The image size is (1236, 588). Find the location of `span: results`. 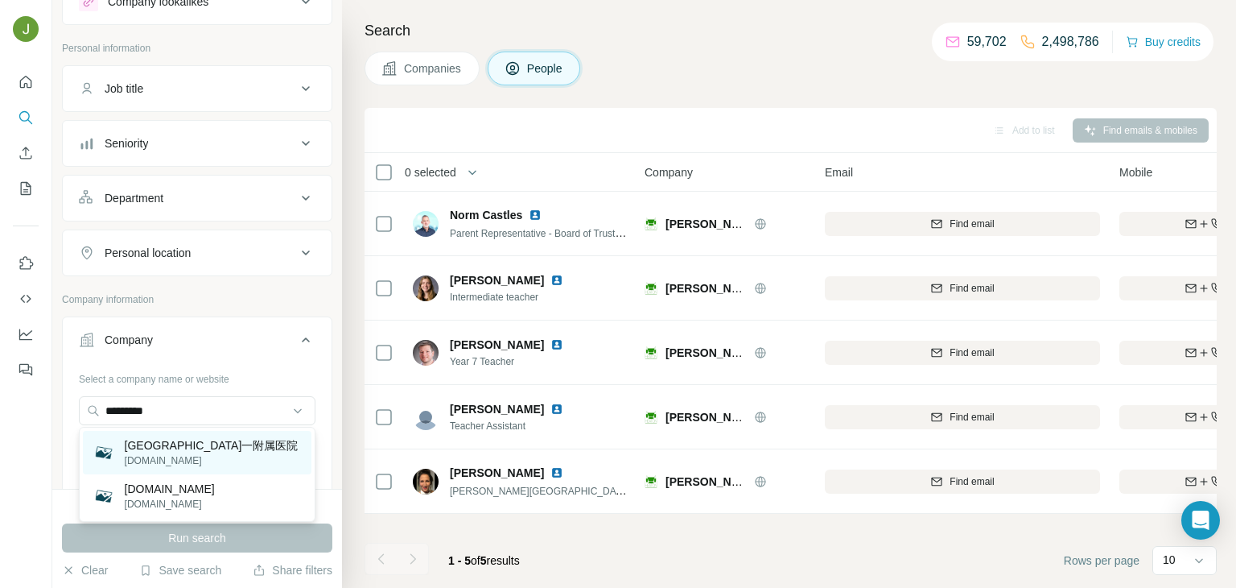

span: results is located at coordinates (484, 560).